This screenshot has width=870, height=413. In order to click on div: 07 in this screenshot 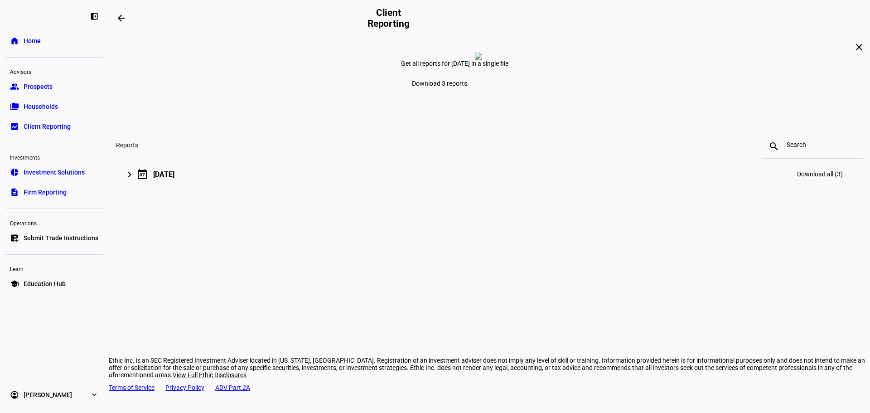, I will do `click(142, 174)`.